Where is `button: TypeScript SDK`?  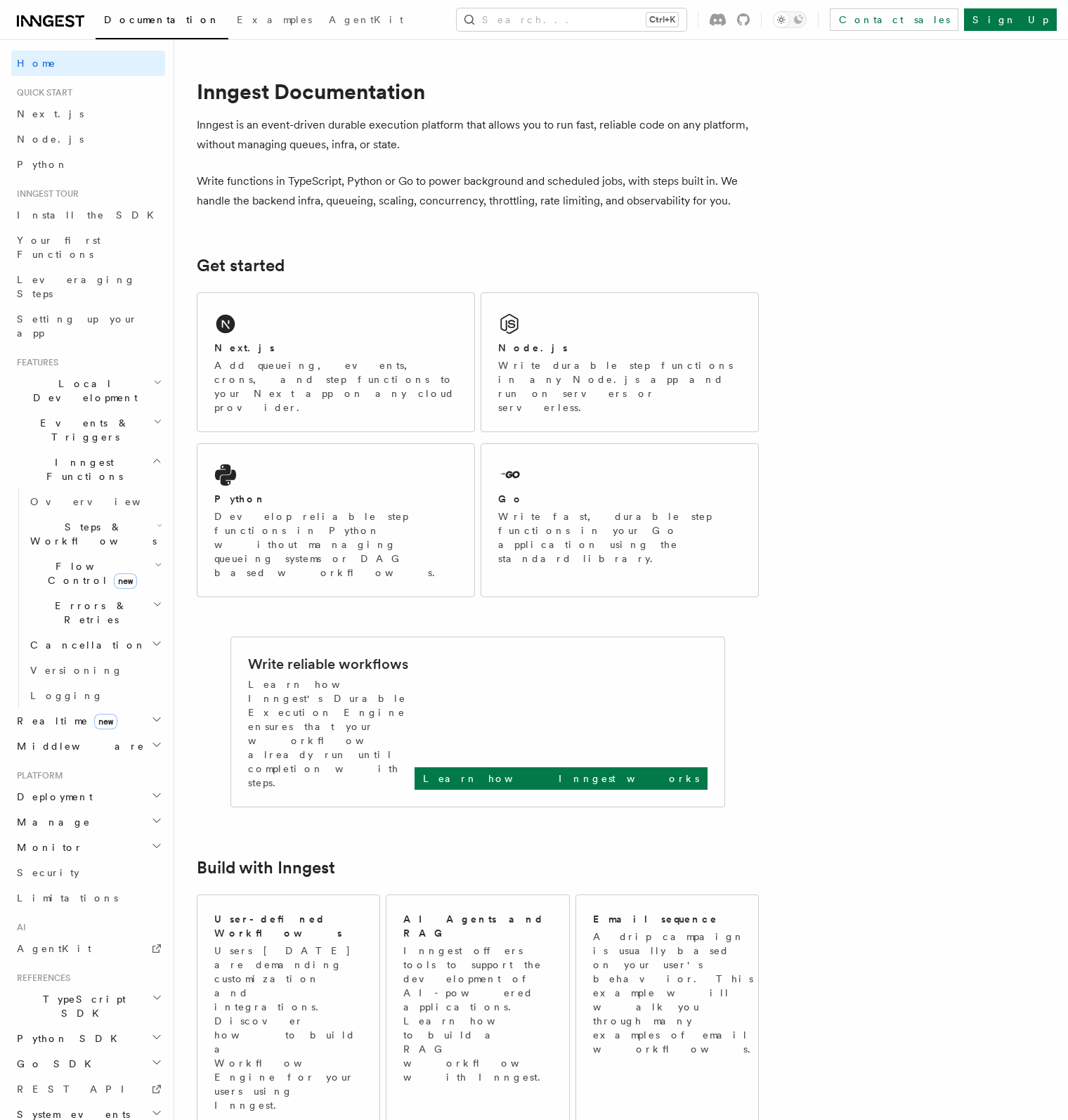
button: TypeScript SDK is located at coordinates (88, 1006).